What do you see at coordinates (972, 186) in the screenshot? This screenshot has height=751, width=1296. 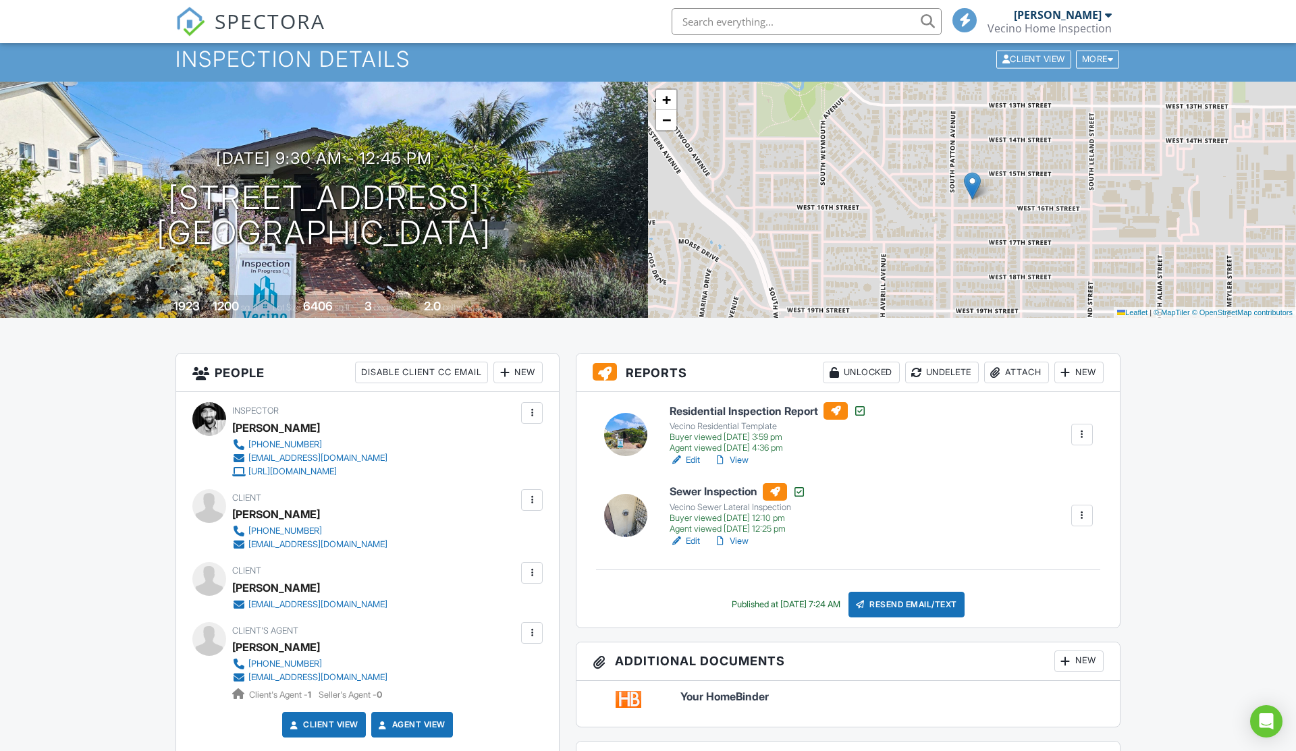 I see `img: Marker` at bounding box center [972, 186].